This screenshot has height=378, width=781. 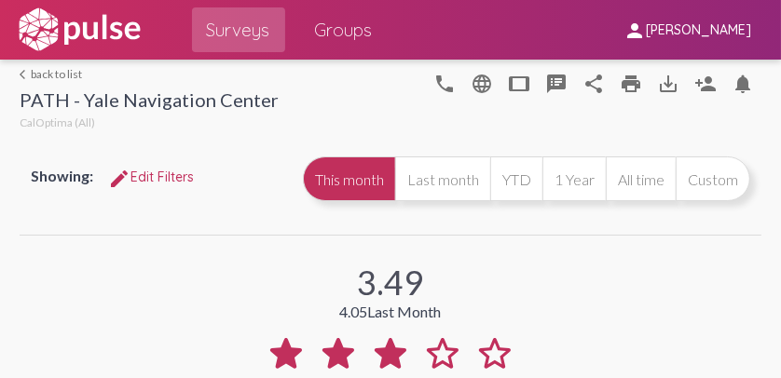 What do you see at coordinates (79, 30) in the screenshot?
I see `img: white-logo.svg` at bounding box center [79, 30].